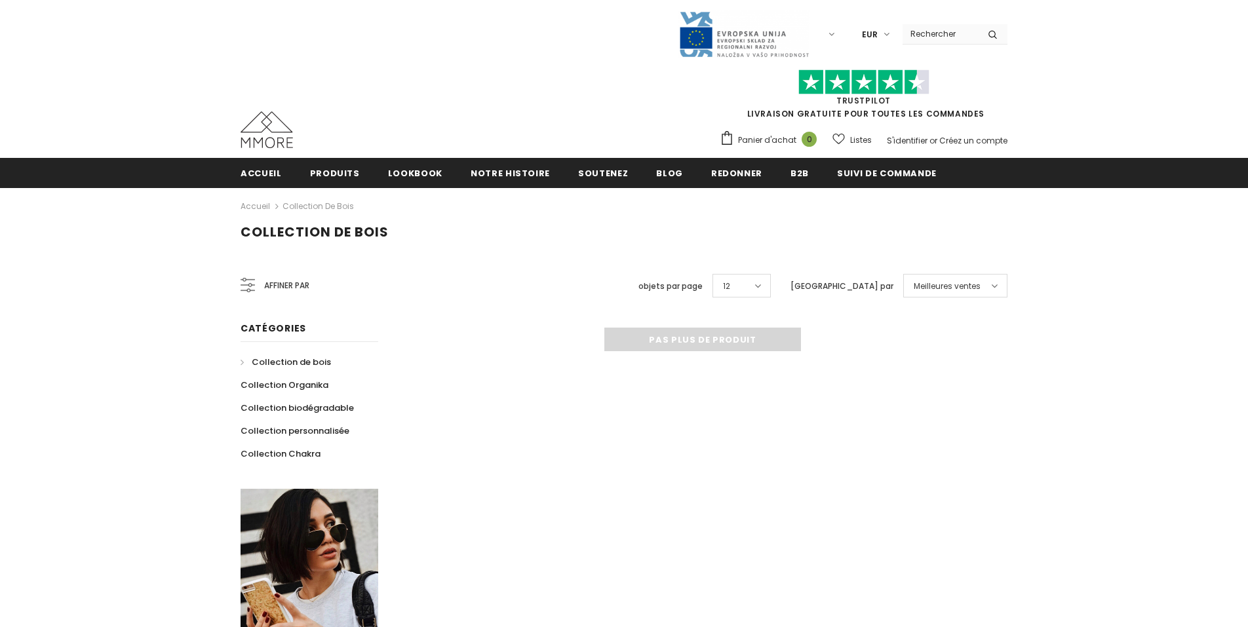  Describe the element at coordinates (670, 286) in the screenshot. I see `label: objets par page` at that location.